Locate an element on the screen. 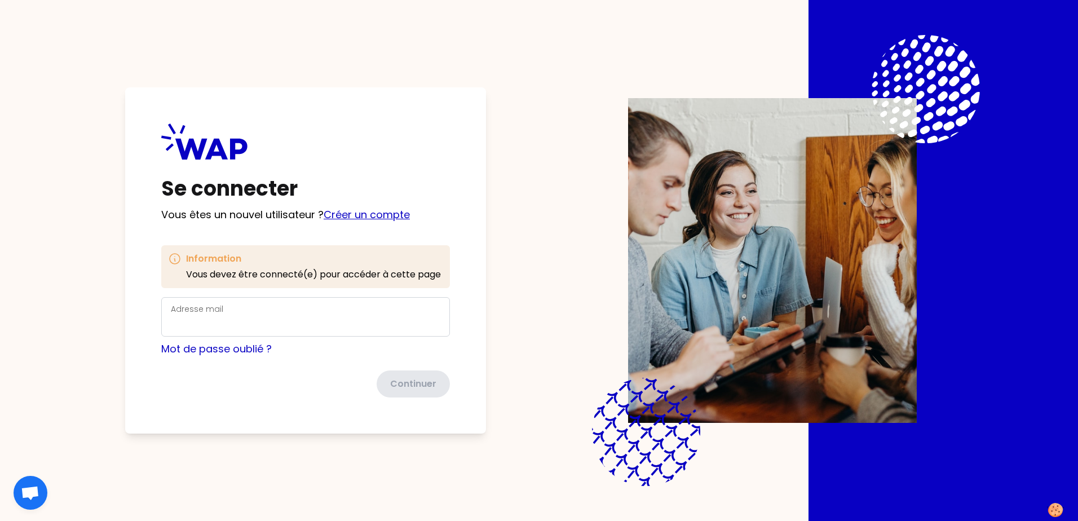 This screenshot has height=521, width=1078. img: Description is located at coordinates (772, 260).